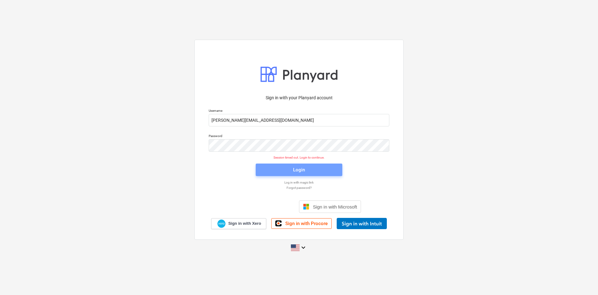 The width and height of the screenshot is (598, 295). What do you see at coordinates (299, 187) in the screenshot?
I see `a: Forgot password?` at bounding box center [299, 187].